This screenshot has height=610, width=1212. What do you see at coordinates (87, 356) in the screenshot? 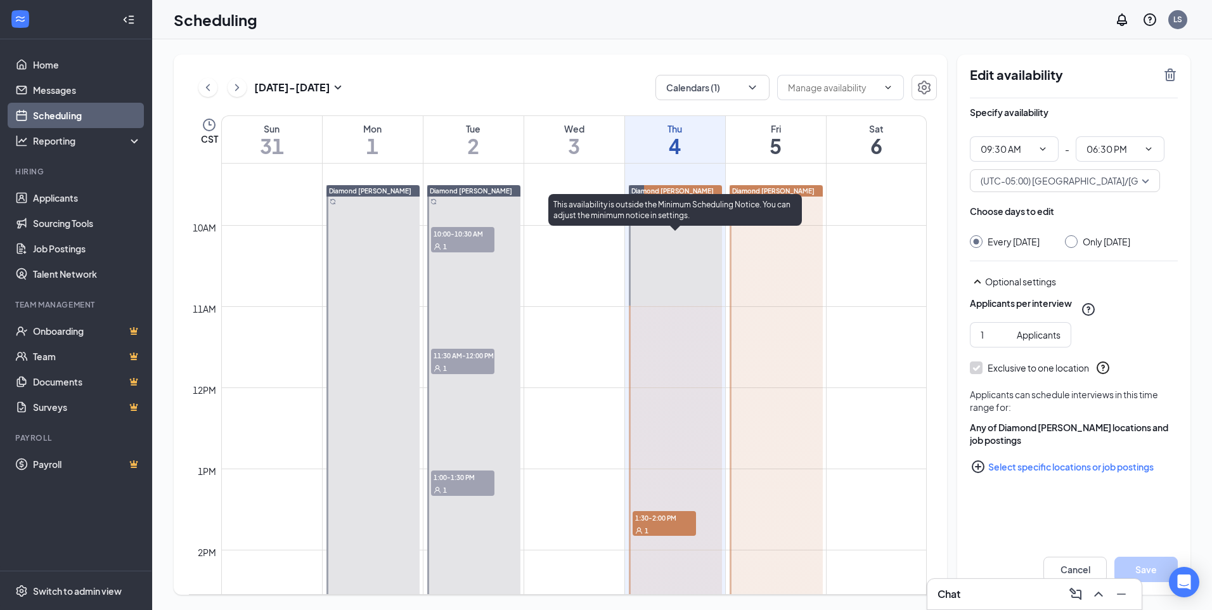
I see `a: TeamCrown` at bounding box center [87, 356].